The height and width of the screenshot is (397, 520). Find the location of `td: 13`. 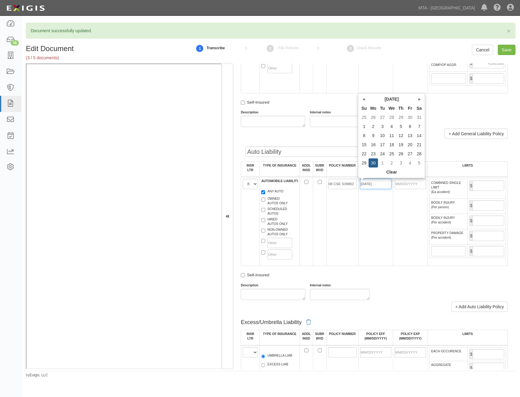

td: 13 is located at coordinates (410, 136).